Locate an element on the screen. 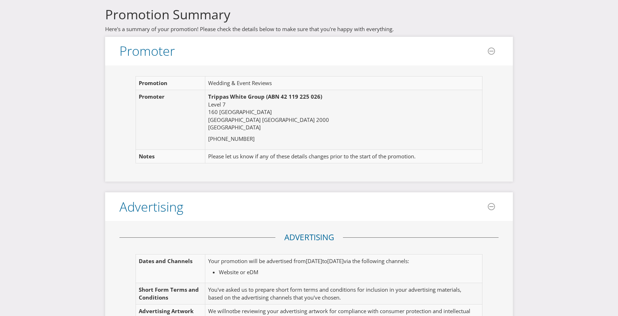  span: (ABN 42 119 225 026) is located at coordinates (294, 96).